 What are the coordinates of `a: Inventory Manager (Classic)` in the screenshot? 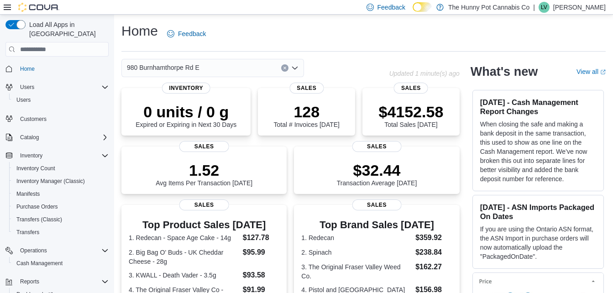 It's located at (51, 181).